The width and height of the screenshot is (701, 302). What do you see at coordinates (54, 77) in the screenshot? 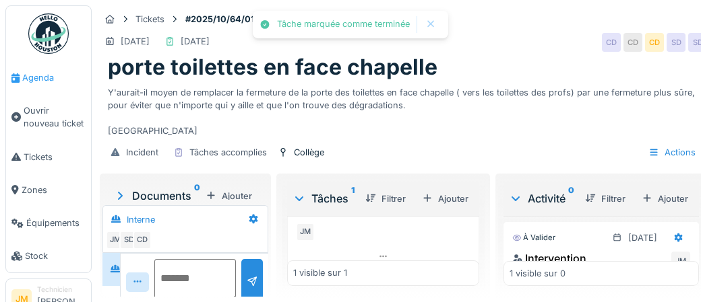
I see `span: Agenda` at bounding box center [54, 77].